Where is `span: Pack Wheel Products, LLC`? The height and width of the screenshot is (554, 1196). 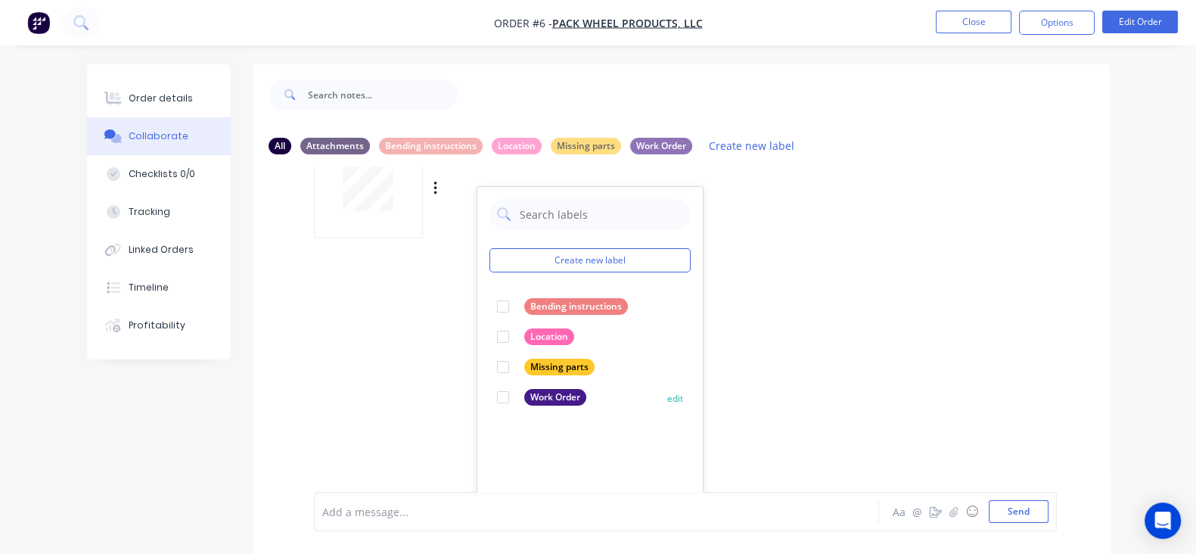 span: Pack Wheel Products, LLC is located at coordinates (627, 23).